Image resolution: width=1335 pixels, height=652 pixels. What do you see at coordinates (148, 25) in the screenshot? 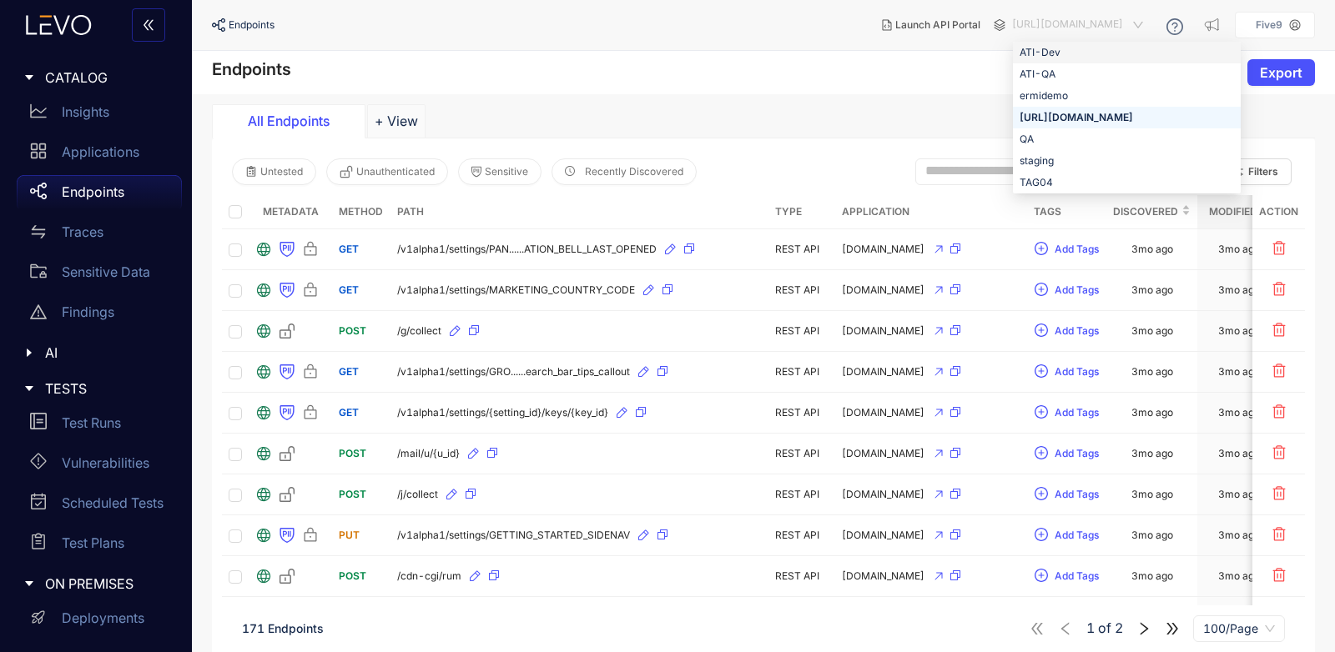
I see `button: double-left` at bounding box center [148, 25].